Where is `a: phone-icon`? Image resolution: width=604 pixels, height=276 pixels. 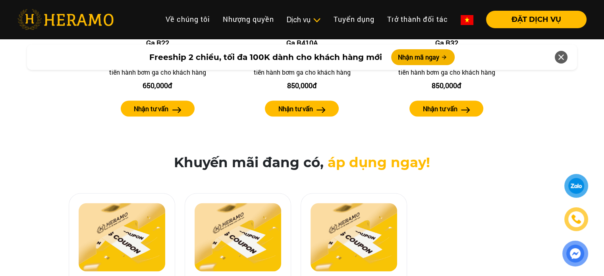 a: phone-icon is located at coordinates (576, 219).